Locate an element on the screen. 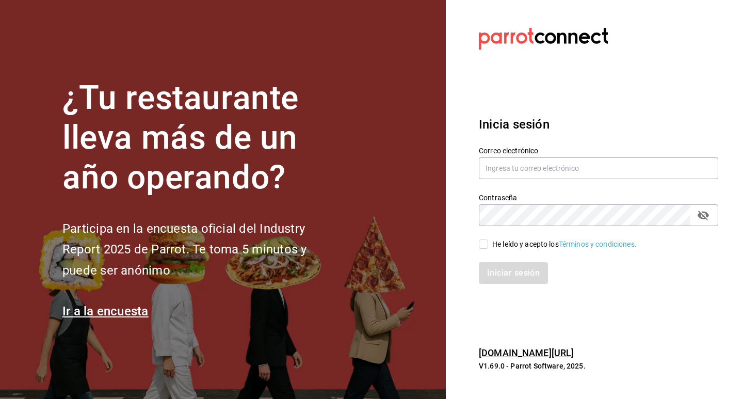 This screenshot has width=743, height=399. label: Correo electrónico is located at coordinates (598, 151).